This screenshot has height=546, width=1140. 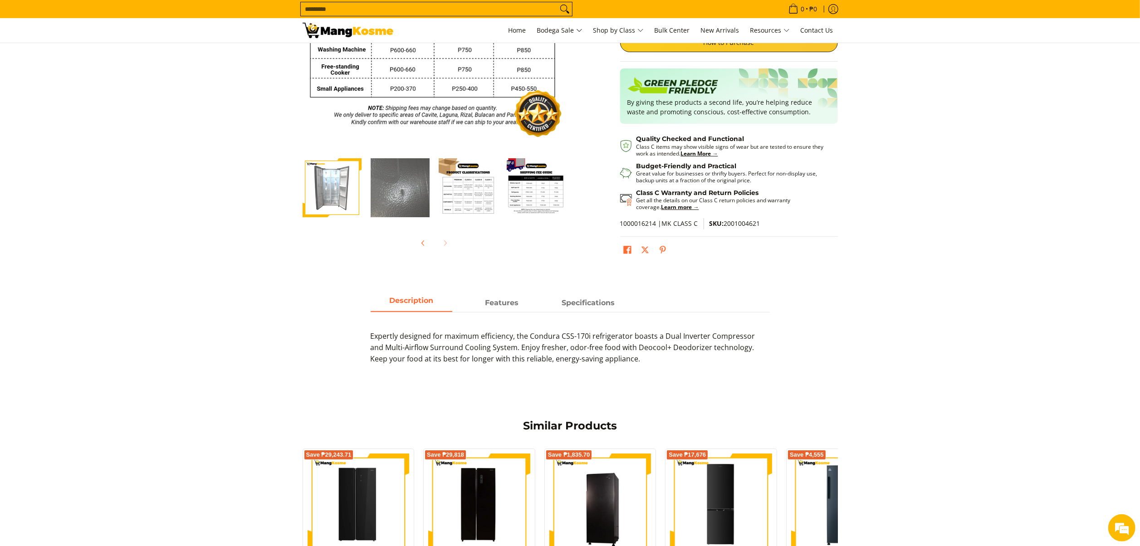 What do you see at coordinates (446, 455) in the screenshot?
I see `span: Save ₱29,818` at bounding box center [446, 455].